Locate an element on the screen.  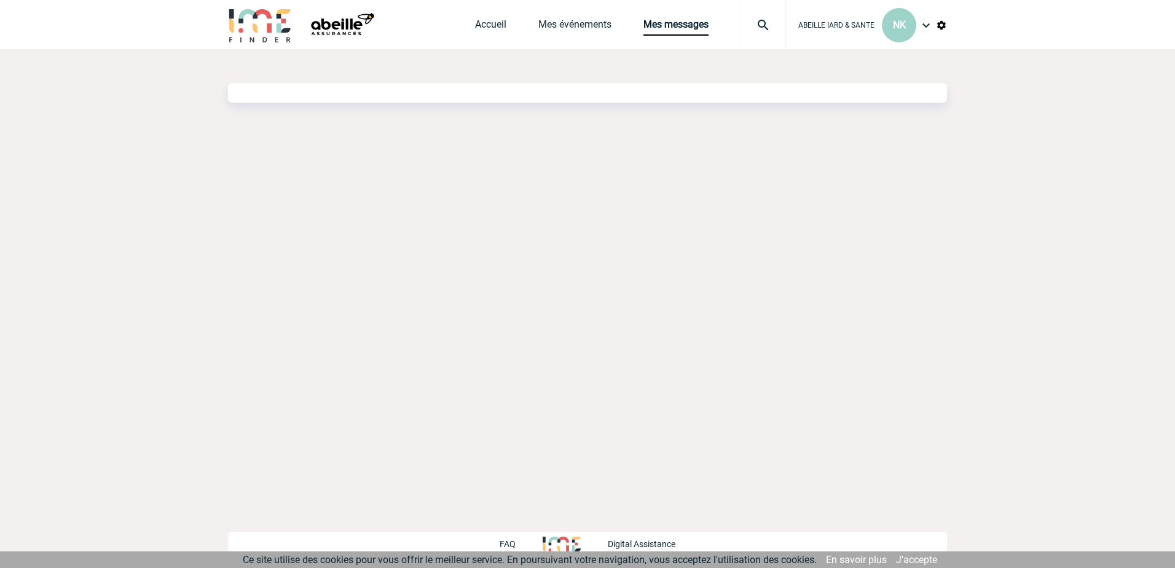
a: Mes événements is located at coordinates (575, 27).